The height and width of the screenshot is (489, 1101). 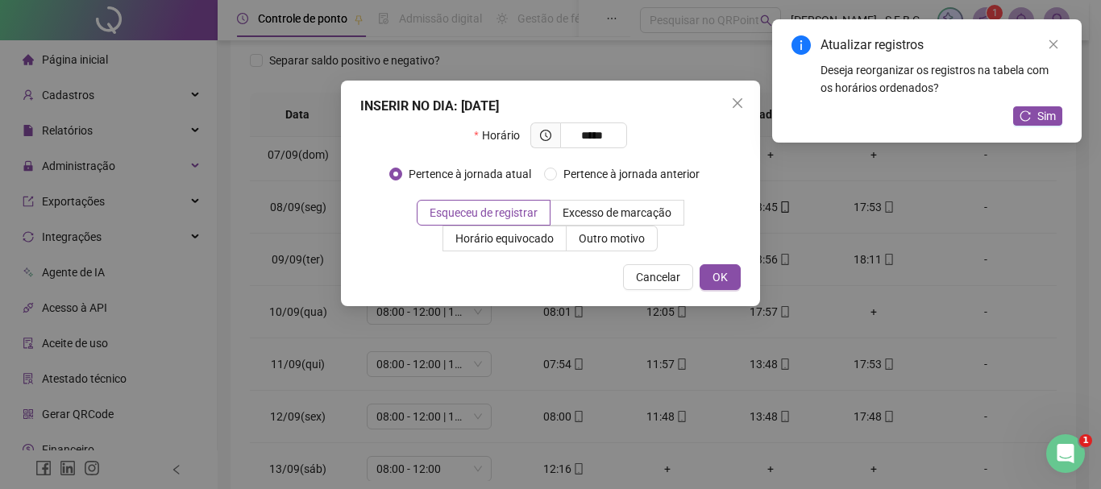 What do you see at coordinates (612, 239) in the screenshot?
I see `span: Outro motivo` at bounding box center [612, 239].